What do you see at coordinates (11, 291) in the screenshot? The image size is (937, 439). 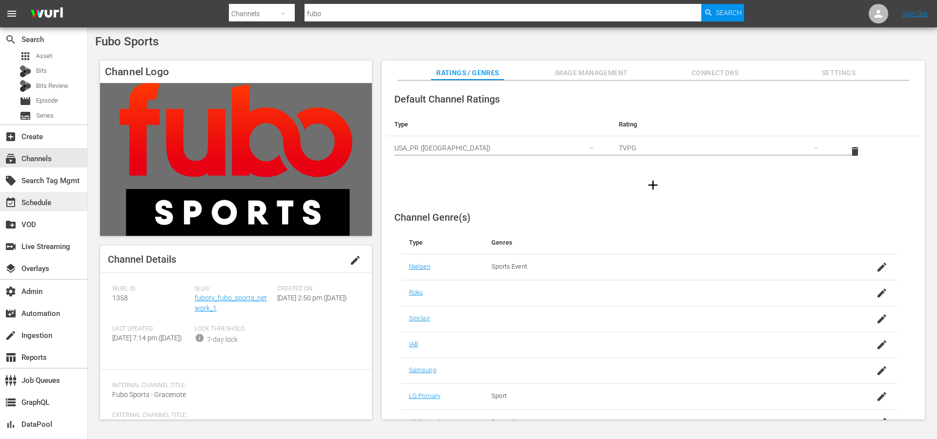 I see `span: Admin` at bounding box center [11, 291].